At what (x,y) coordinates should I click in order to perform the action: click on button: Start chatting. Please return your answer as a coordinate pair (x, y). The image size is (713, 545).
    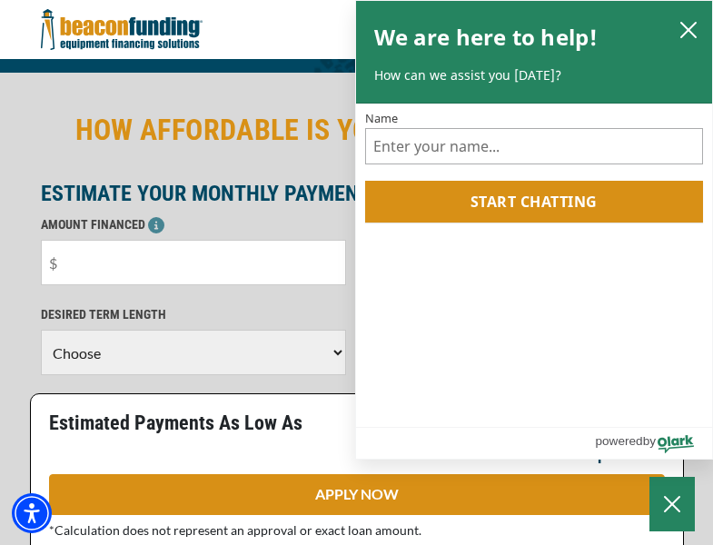
    Looking at the image, I should click on (534, 202).